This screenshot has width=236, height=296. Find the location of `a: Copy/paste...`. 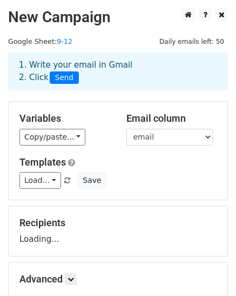

a: Copy/paste... is located at coordinates (52, 137).